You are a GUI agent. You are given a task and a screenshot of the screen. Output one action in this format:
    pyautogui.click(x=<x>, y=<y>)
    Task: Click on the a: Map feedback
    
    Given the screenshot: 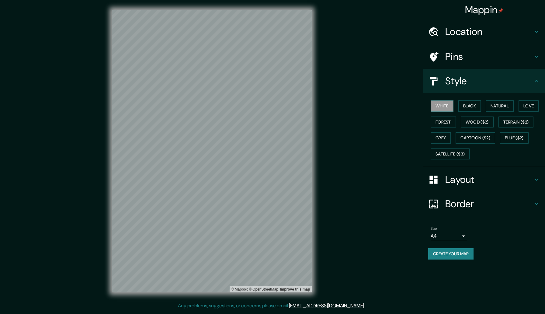 What is the action you would take?
    pyautogui.click(x=294, y=289)
    